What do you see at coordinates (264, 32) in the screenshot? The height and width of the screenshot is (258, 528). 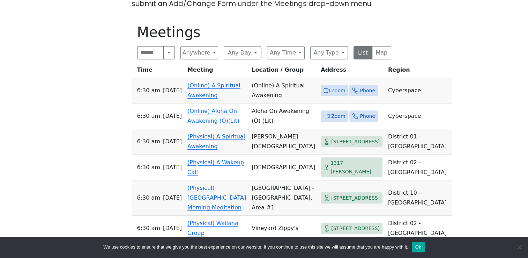 I see `h1: Meetings` at bounding box center [264, 32].